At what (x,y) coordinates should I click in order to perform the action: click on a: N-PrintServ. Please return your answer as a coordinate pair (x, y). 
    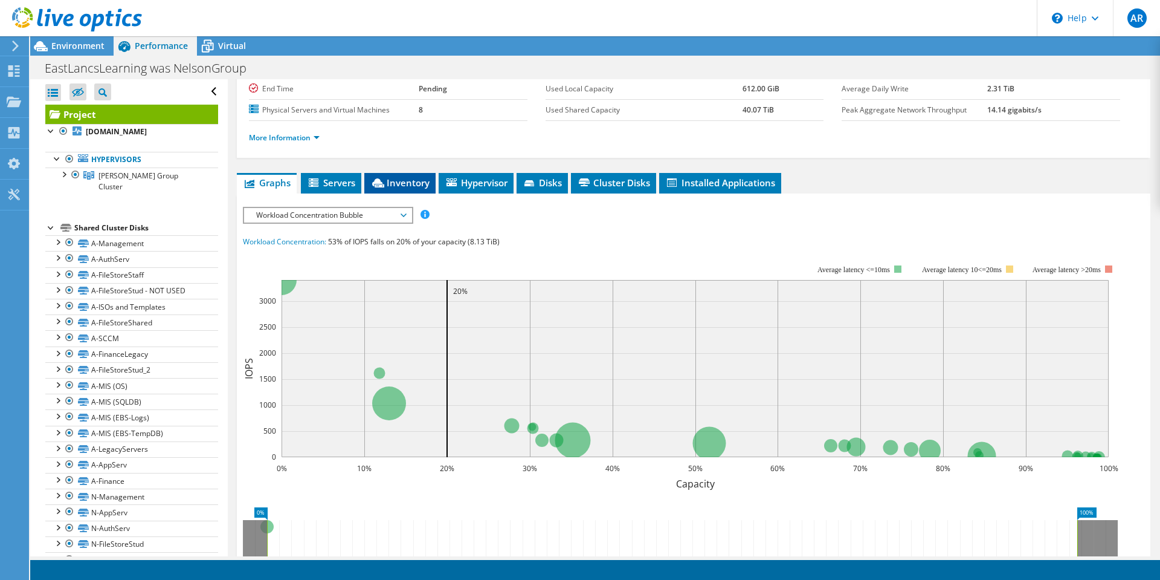
    Looking at the image, I should click on (132, 560).